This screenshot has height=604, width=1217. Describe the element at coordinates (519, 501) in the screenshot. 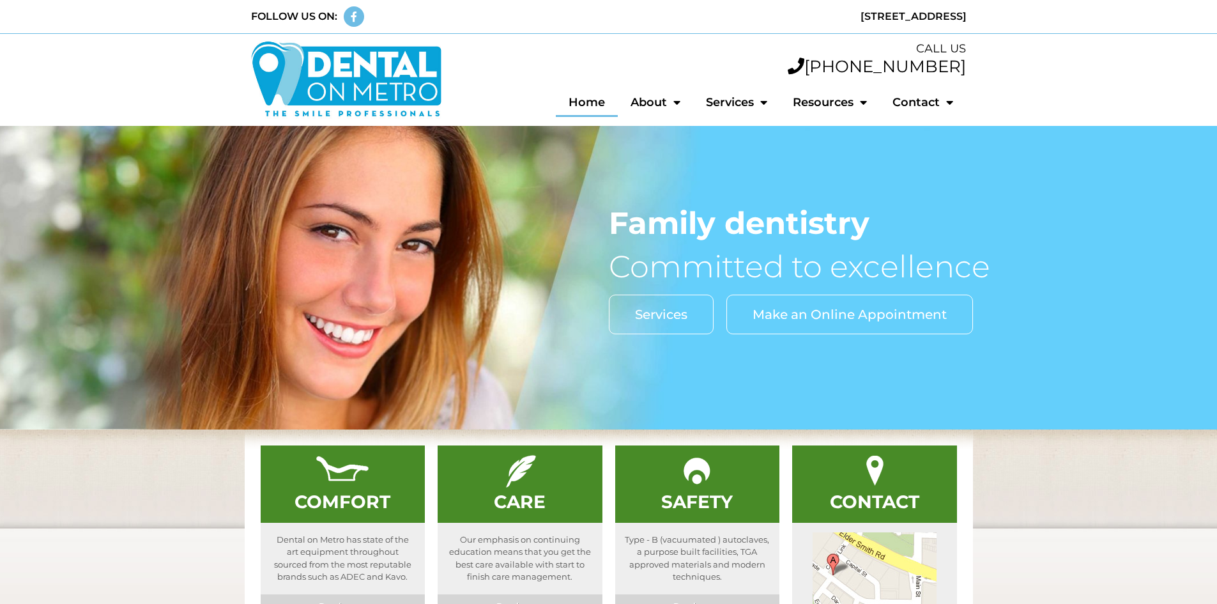

I see `a: CARE` at that location.